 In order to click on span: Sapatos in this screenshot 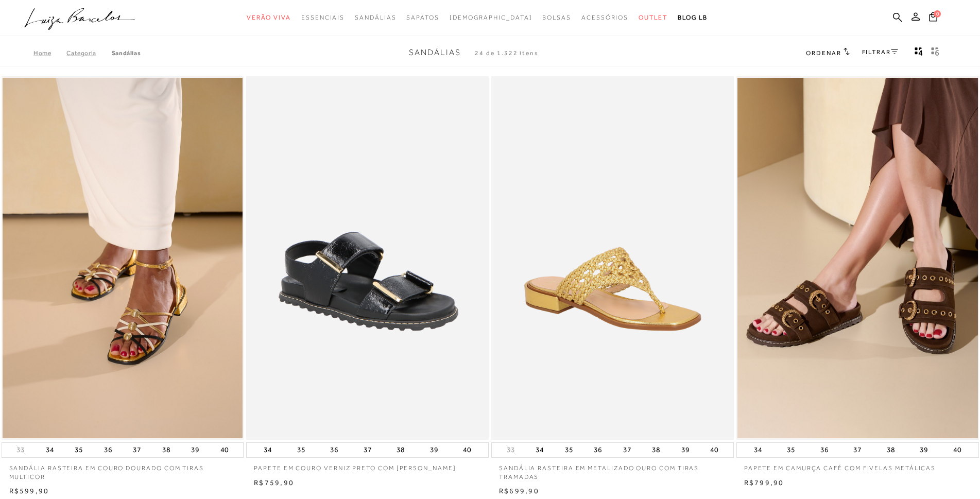, I will do `click(422, 18)`.